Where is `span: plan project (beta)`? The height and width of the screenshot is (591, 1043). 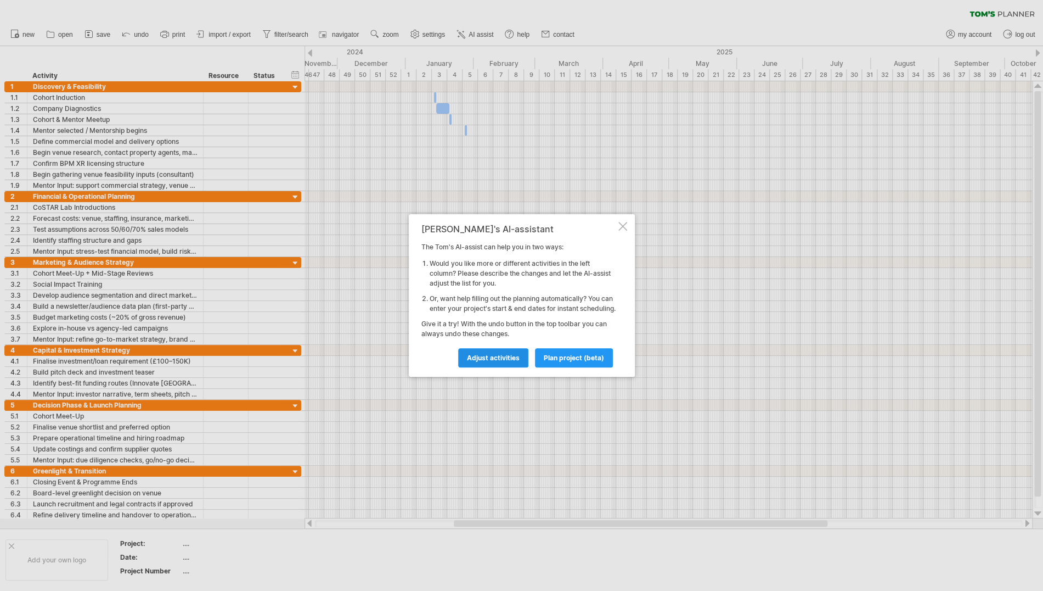 span: plan project (beta) is located at coordinates (574, 357).